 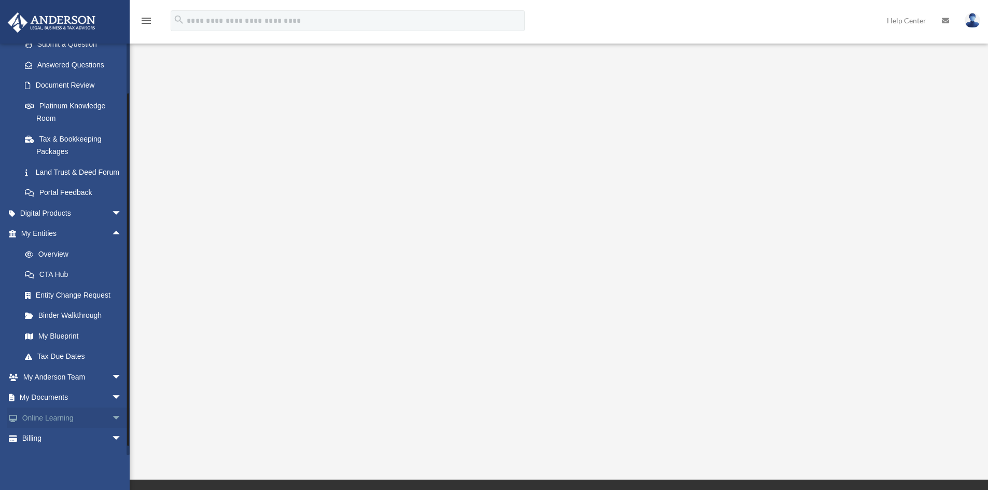 I want to click on a: Land Trust & Deed Forum, so click(x=76, y=172).